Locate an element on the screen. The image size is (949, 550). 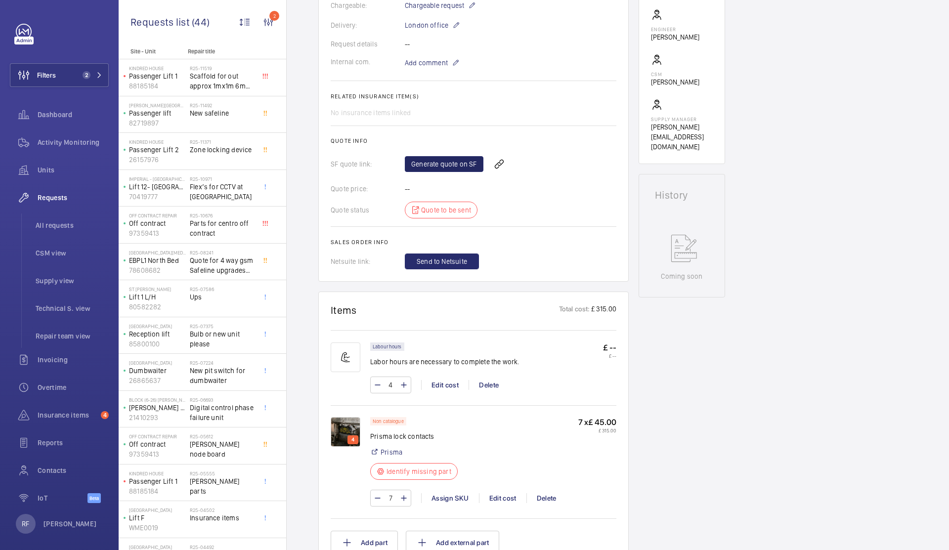
span: Scaffold for out approx 1mx1m 6m high is located at coordinates (222, 81).